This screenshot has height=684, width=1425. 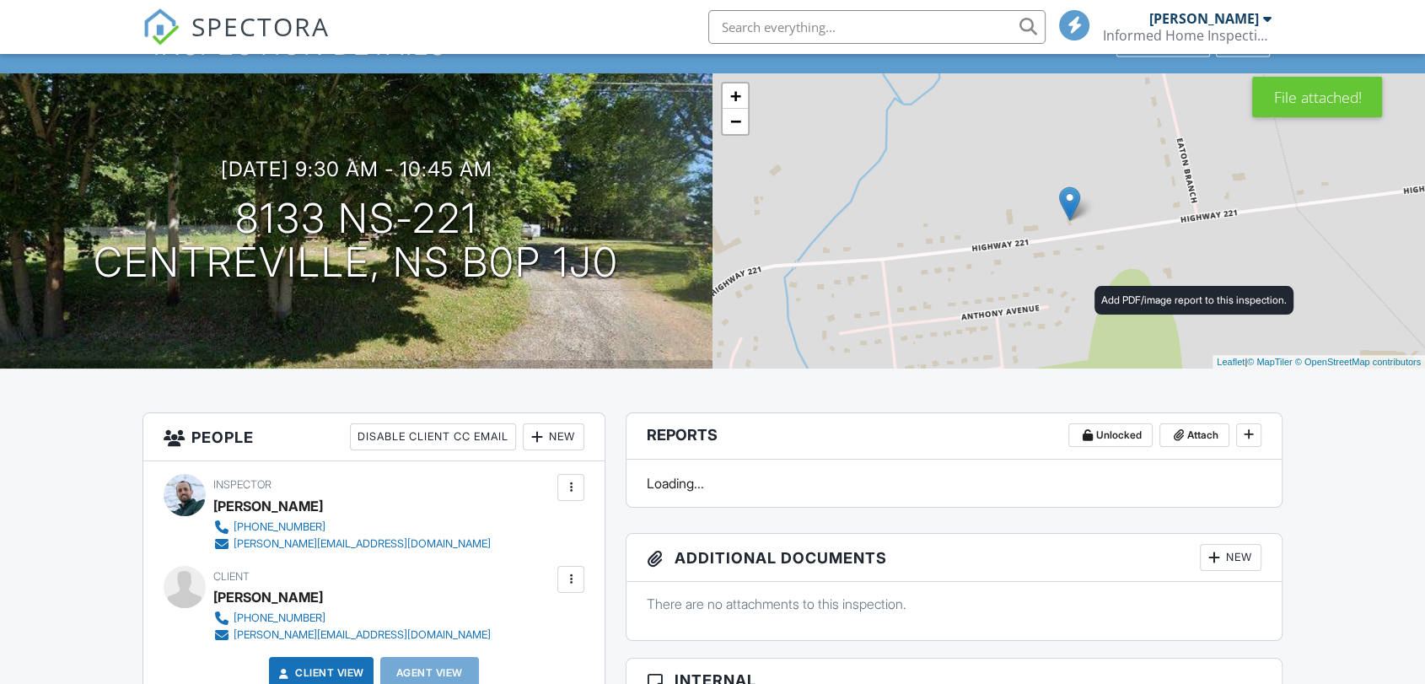 What do you see at coordinates (735, 96) in the screenshot?
I see `a: Zoom in` at bounding box center [735, 96].